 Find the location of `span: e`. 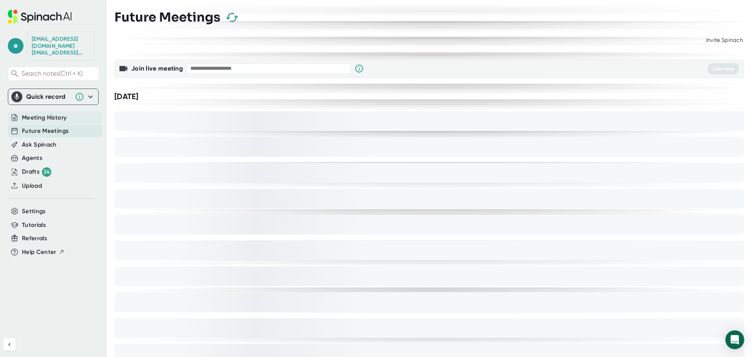

span: e is located at coordinates (16, 46).